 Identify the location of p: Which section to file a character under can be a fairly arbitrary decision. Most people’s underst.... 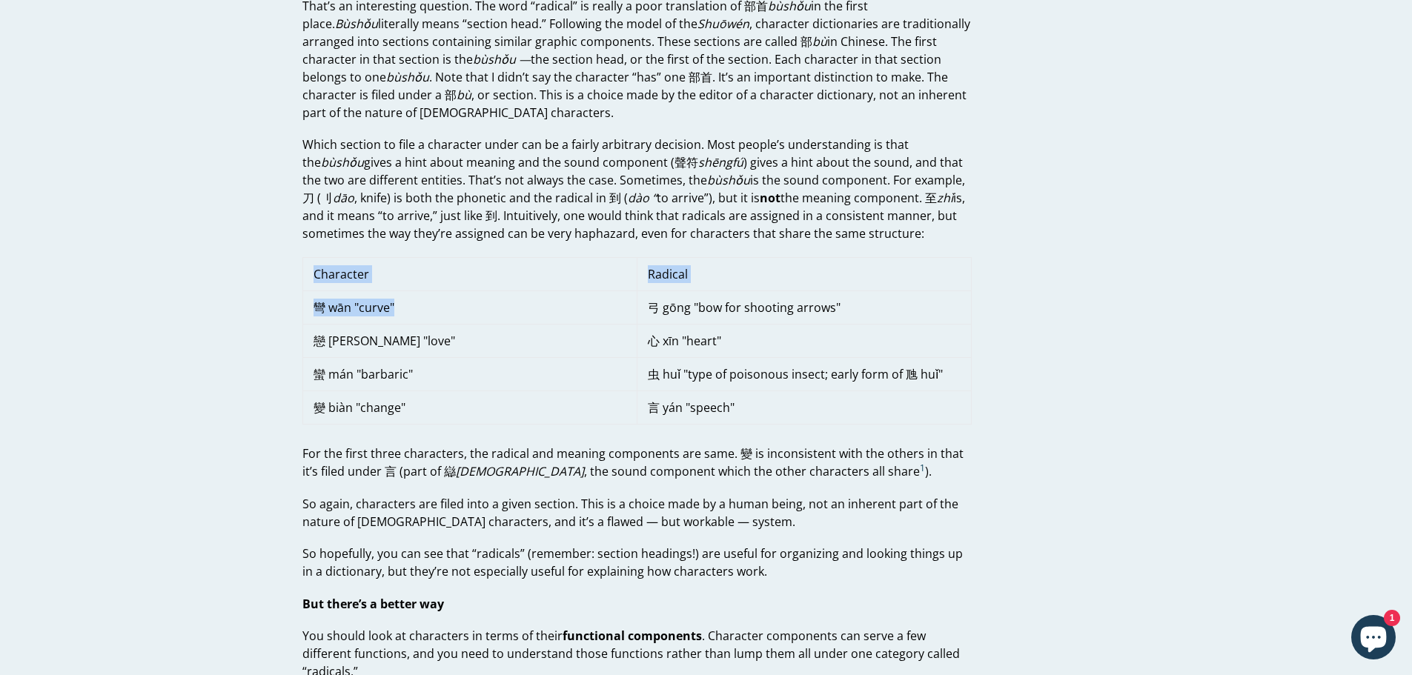
(637, 189).